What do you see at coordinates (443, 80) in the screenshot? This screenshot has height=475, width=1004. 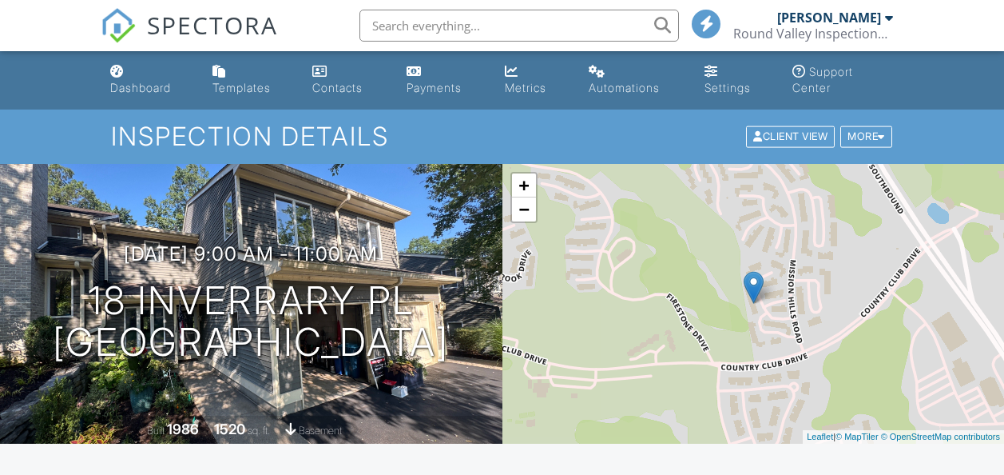 I see `a: Payments` at bounding box center [443, 80].